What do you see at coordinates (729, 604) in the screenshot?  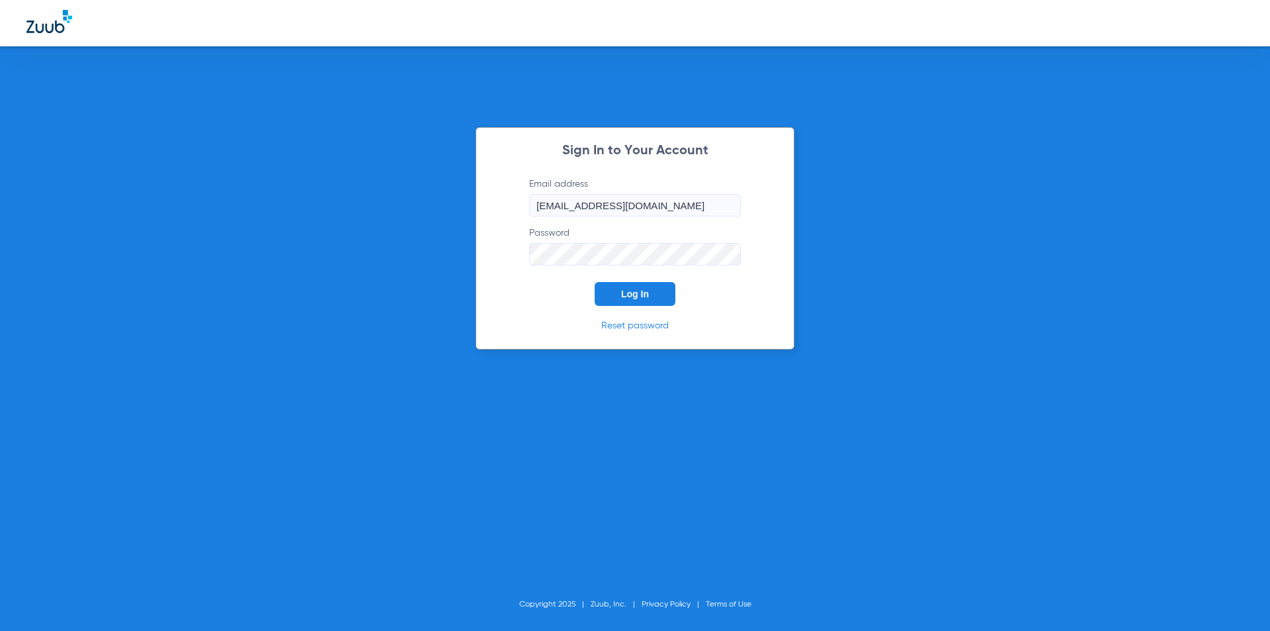 I see `a: Terms of Use` at bounding box center [729, 604].